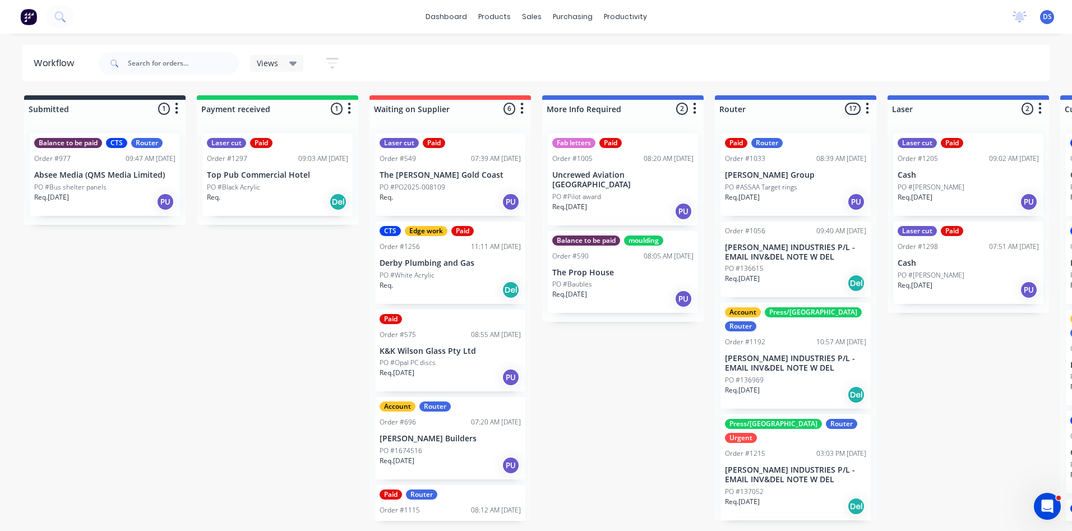 This screenshot has height=531, width=1072. What do you see at coordinates (400, 247) in the screenshot?
I see `div: Order #1256` at bounding box center [400, 247].